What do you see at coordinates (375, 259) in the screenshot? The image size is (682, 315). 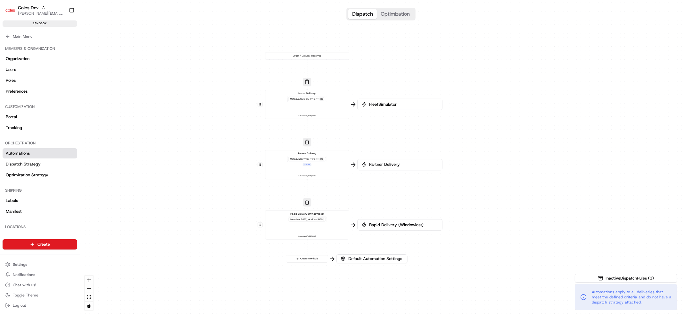 I see `span: Default Automation Settings` at bounding box center [375, 259].